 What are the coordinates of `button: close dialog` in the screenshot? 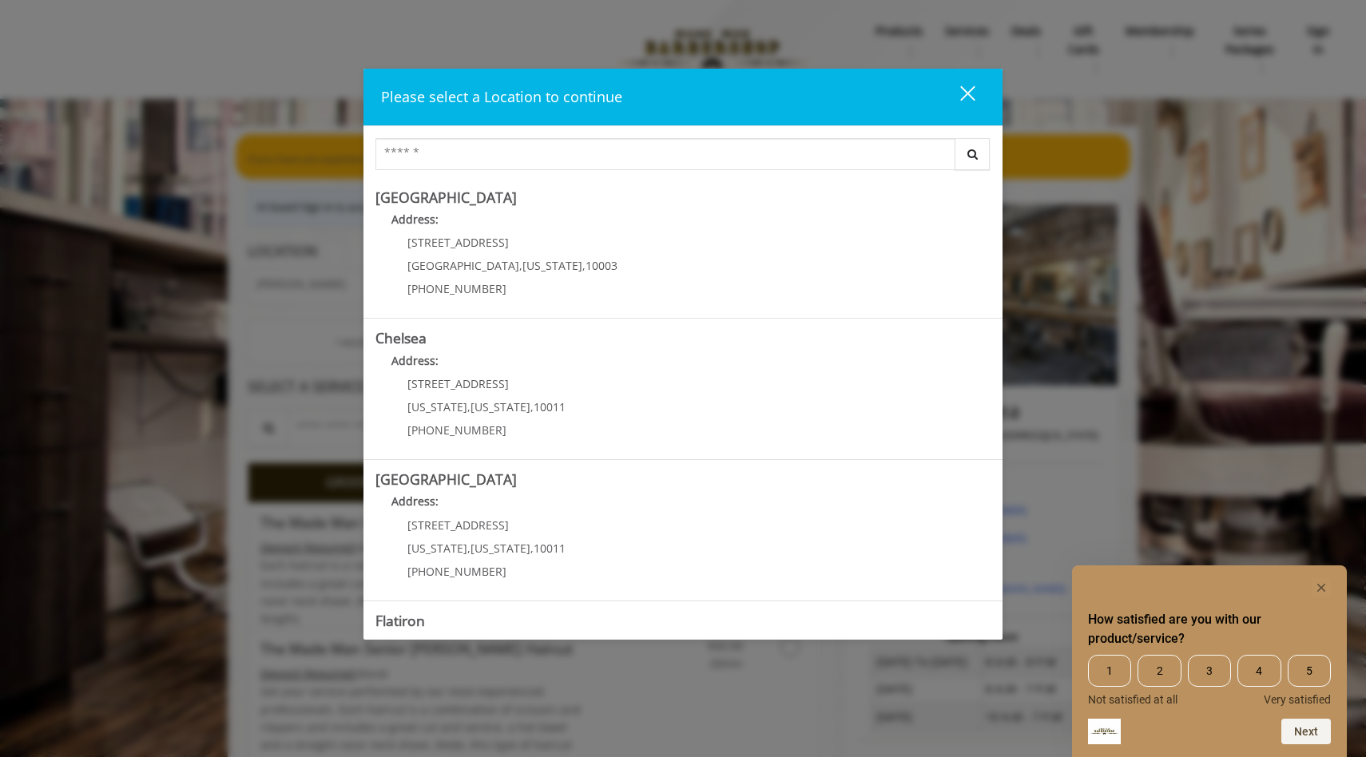 It's located at (958, 97).